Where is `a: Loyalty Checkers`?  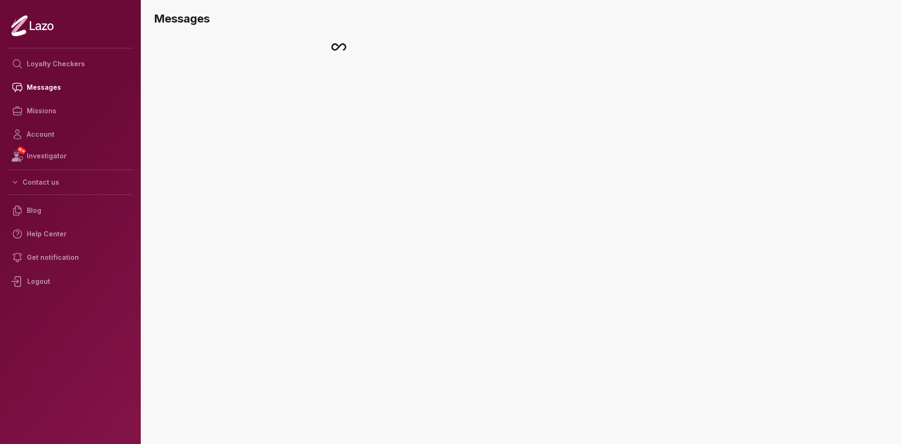 a: Loyalty Checkers is located at coordinates (70, 64).